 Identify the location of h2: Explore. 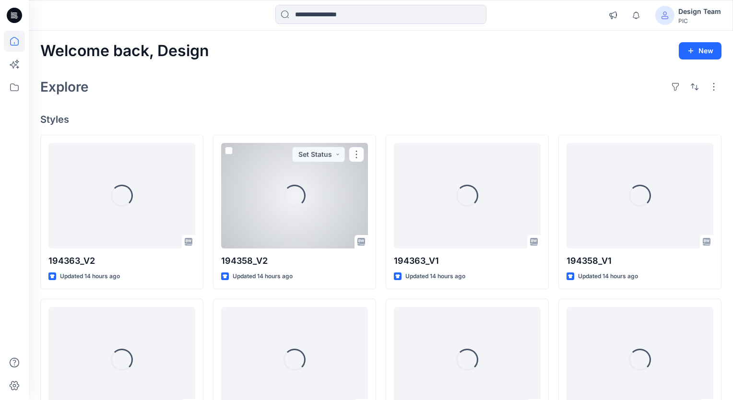
(64, 87).